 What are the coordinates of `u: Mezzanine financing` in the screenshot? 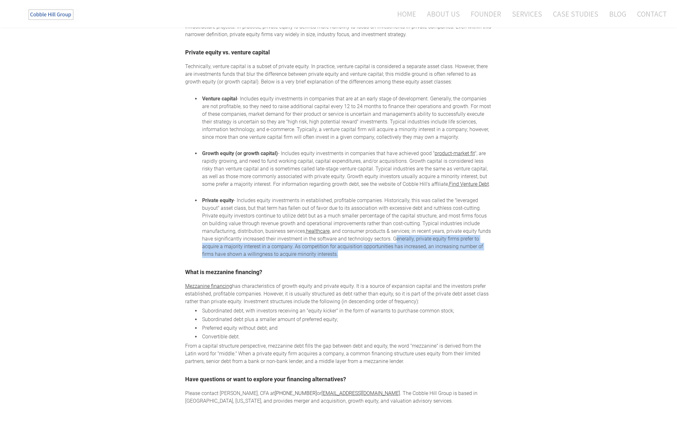 It's located at (208, 286).